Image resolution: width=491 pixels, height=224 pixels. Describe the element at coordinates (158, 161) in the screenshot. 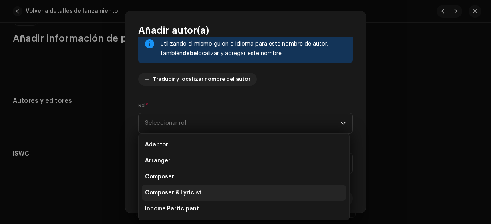

I see `span: Arranger` at that location.